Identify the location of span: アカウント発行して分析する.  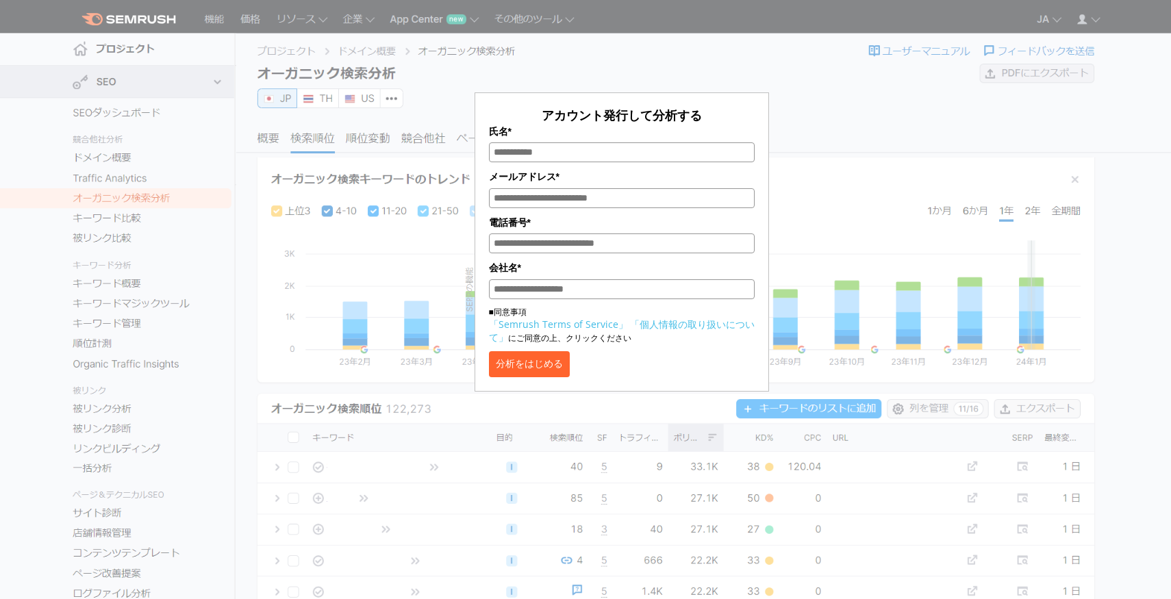
(622, 115).